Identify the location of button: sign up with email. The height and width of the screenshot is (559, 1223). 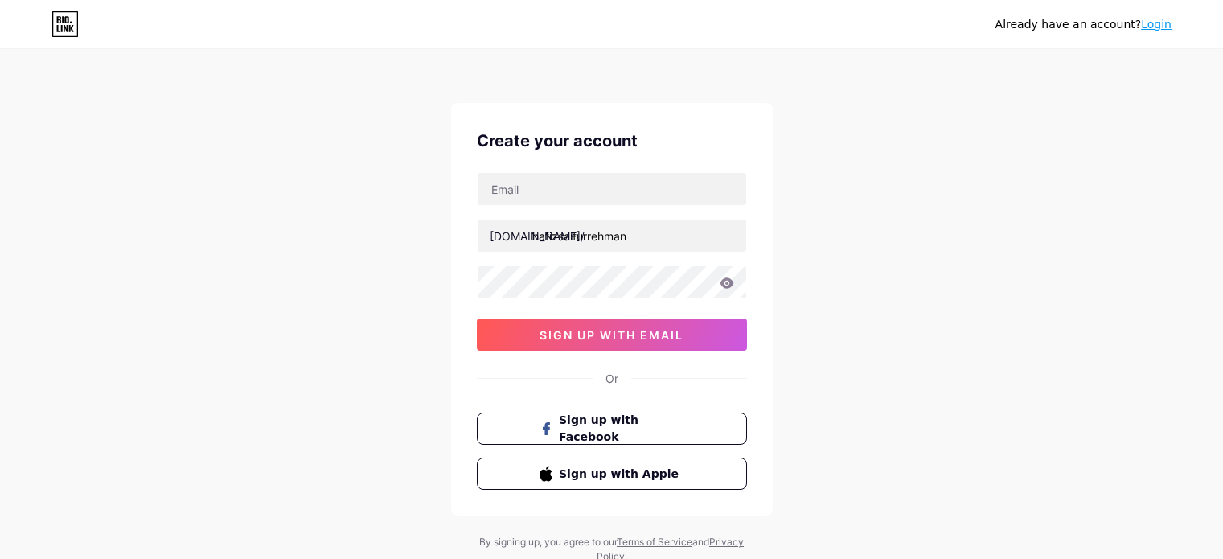
(612, 334).